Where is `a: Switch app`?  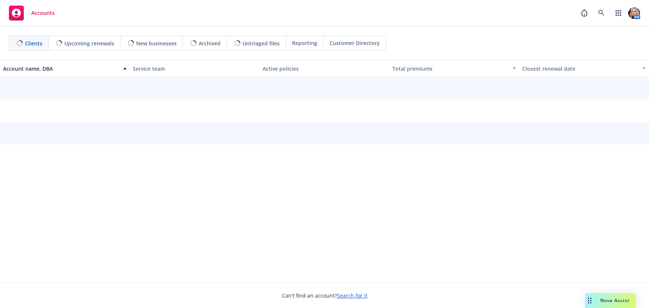
a: Switch app is located at coordinates (619, 13).